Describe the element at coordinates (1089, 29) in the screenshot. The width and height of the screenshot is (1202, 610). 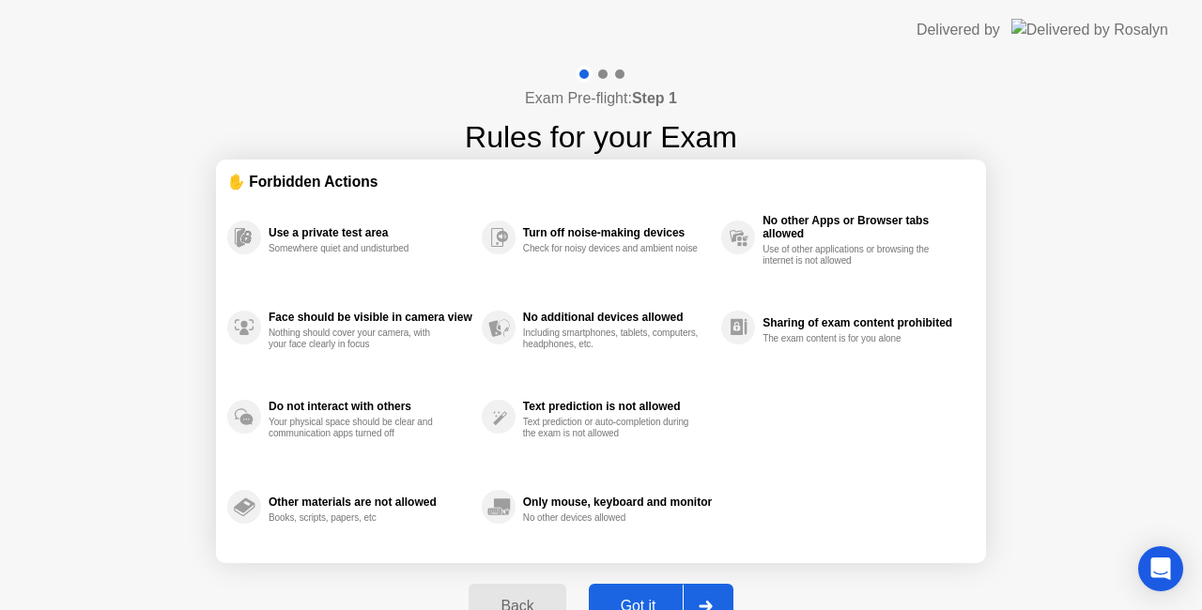
I see `img: Delivered by Rosalyn` at that location.